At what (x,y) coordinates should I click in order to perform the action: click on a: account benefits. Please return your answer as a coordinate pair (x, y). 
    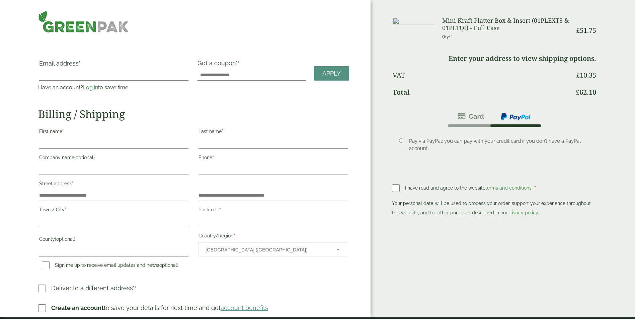
    Looking at the image, I should click on (244, 308).